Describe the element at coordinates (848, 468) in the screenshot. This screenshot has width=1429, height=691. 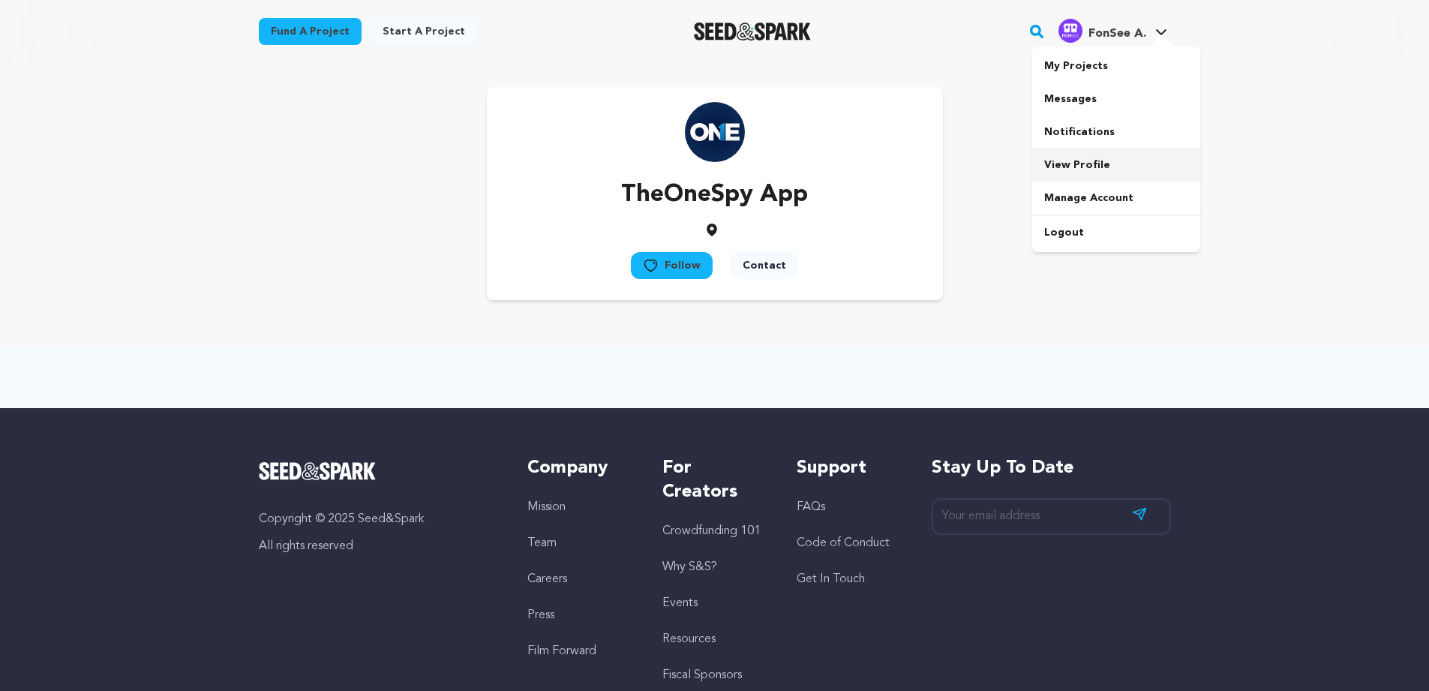
I see `h5: Support` at that location.